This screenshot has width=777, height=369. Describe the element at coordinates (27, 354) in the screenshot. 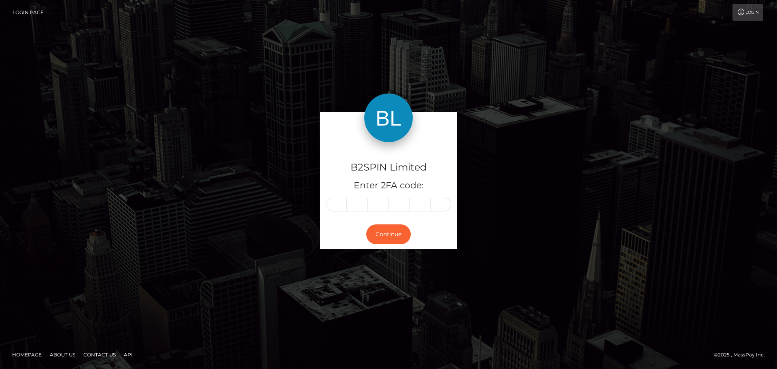

I see `a: Homepage` at that location.